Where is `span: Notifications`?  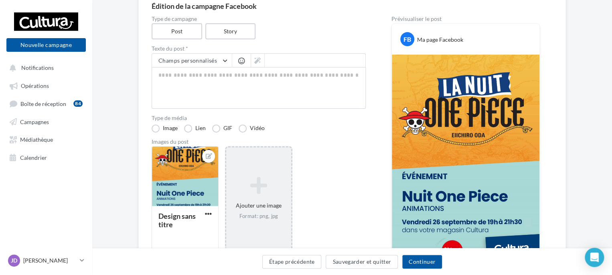
span: Notifications is located at coordinates (37, 67).